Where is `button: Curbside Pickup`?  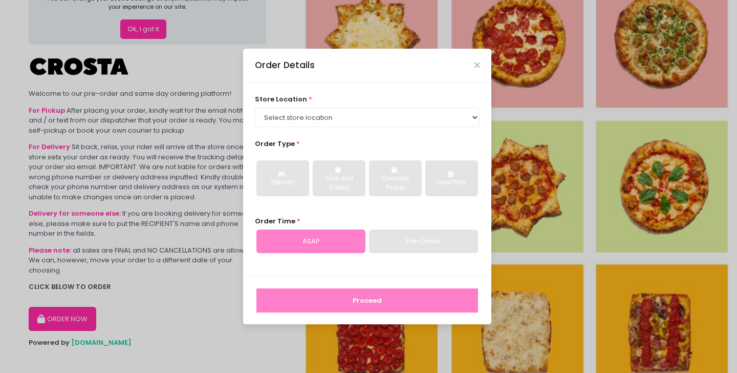 button: Curbside Pickup is located at coordinates (395, 178).